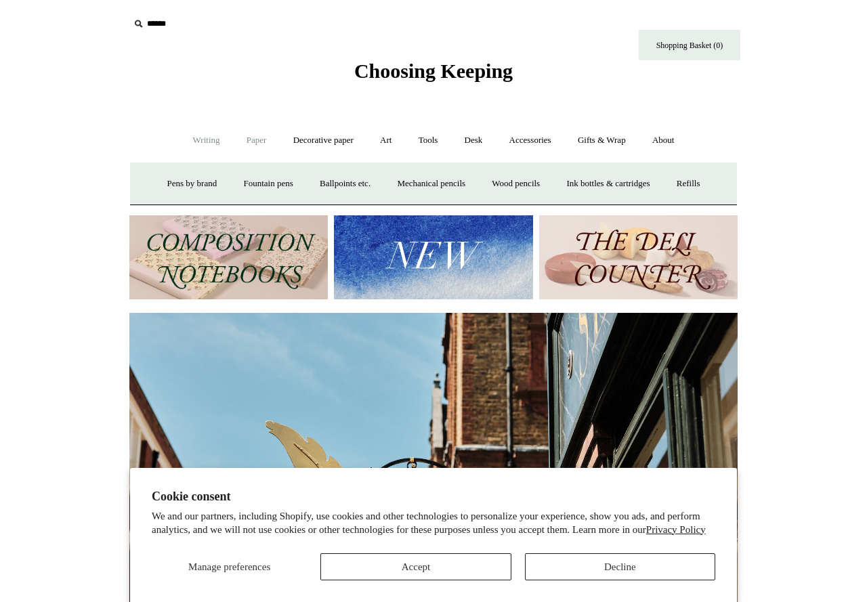 The height and width of the screenshot is (602, 867). What do you see at coordinates (207, 140) in the screenshot?
I see `a: Writing` at bounding box center [207, 140].